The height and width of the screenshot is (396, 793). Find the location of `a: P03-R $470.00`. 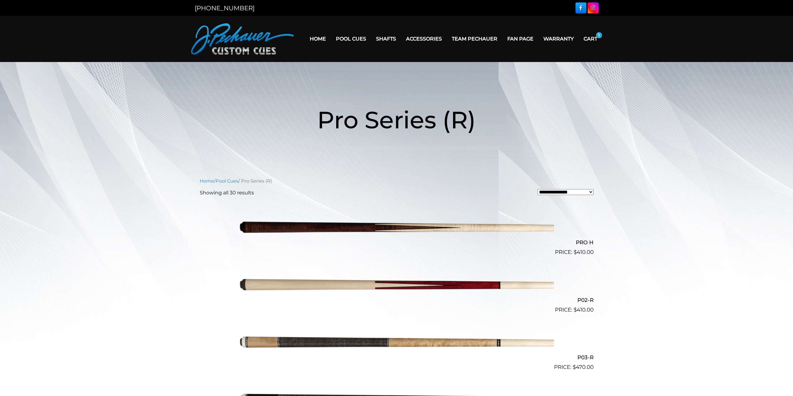

a: P03-R $470.00 is located at coordinates (396, 344).